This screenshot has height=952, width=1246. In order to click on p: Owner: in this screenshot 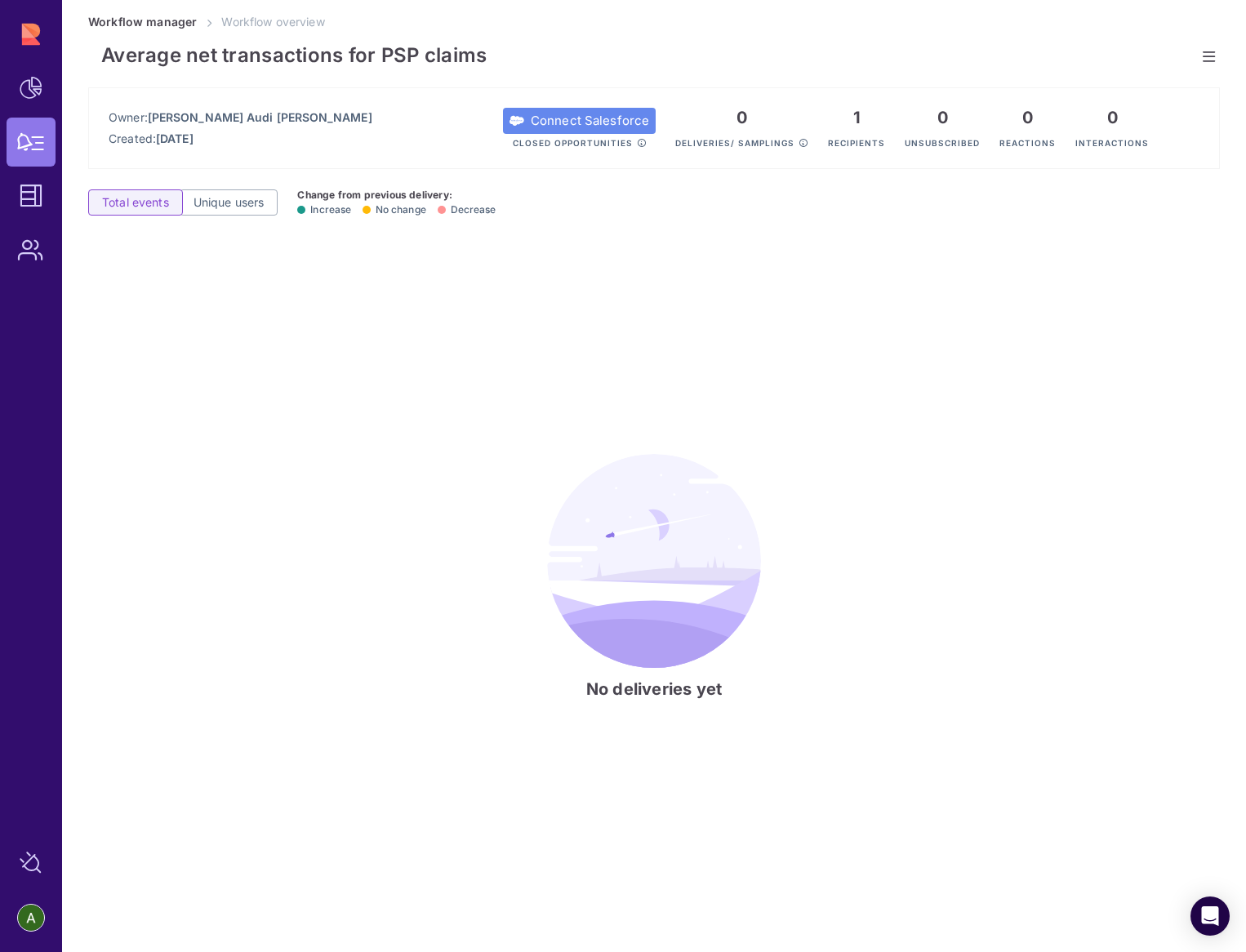, I will do `click(240, 117)`.